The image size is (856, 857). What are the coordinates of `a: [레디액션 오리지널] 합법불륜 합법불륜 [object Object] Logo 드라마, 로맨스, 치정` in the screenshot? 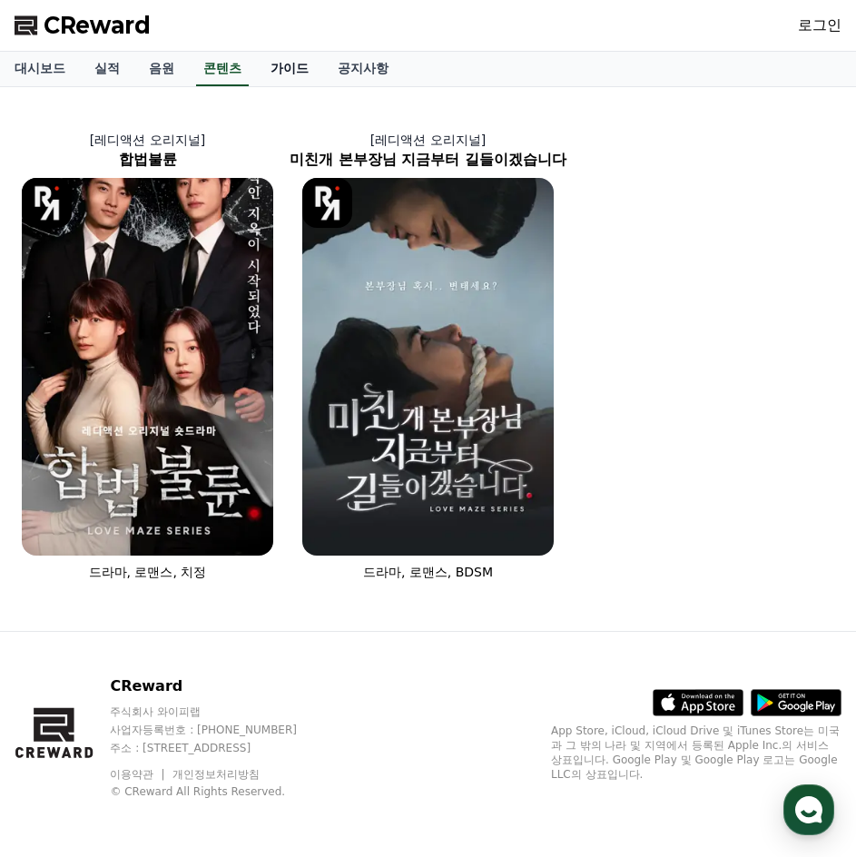 It's located at (147, 356).